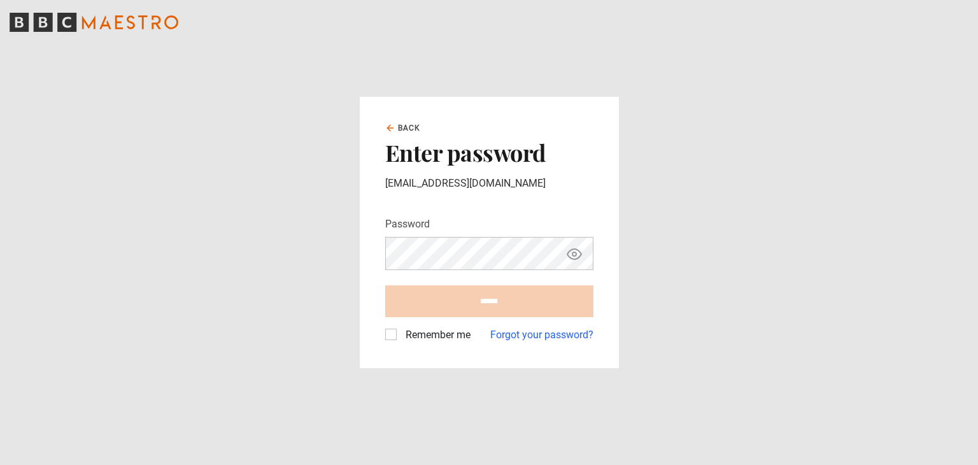  Describe the element at coordinates (94, 22) in the screenshot. I see `a: BBC Maestro` at that location.